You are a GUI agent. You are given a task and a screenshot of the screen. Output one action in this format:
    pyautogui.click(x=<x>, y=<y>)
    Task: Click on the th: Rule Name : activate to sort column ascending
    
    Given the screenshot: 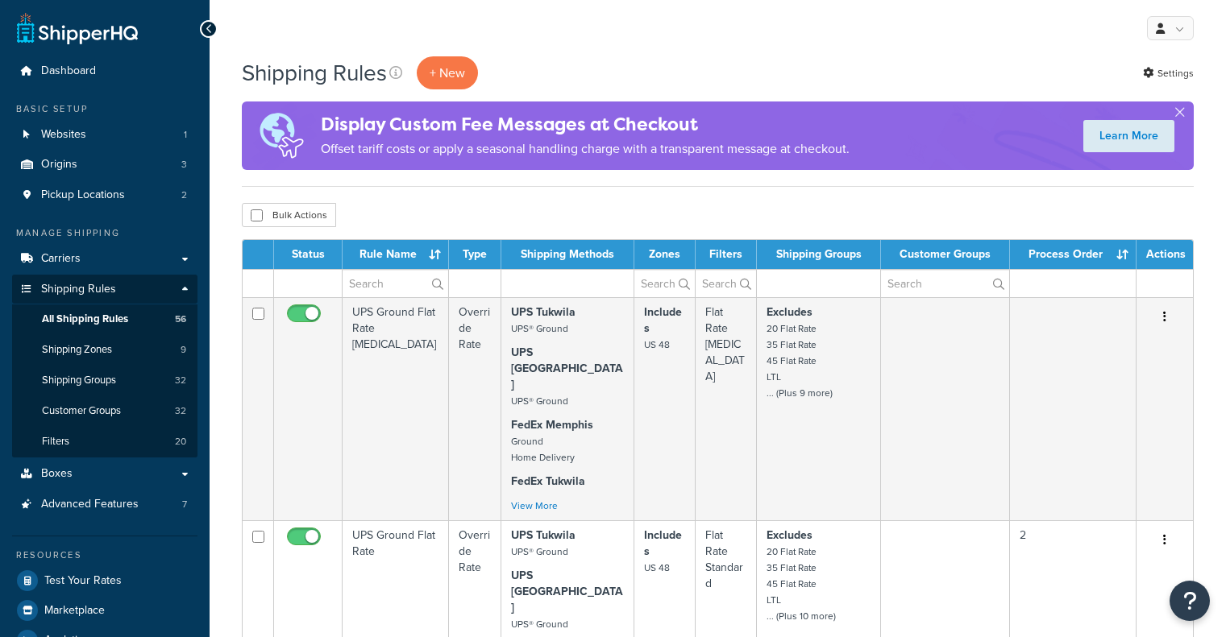 What is the action you would take?
    pyautogui.click(x=396, y=255)
    